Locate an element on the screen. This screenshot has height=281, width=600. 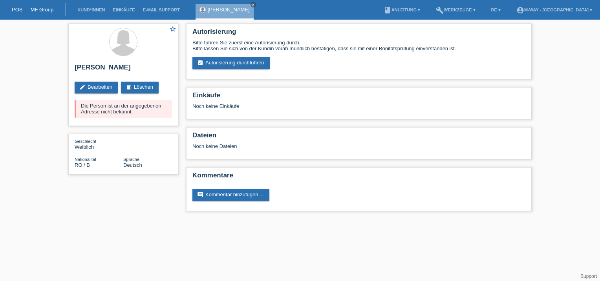
i: book is located at coordinates (387, 10).